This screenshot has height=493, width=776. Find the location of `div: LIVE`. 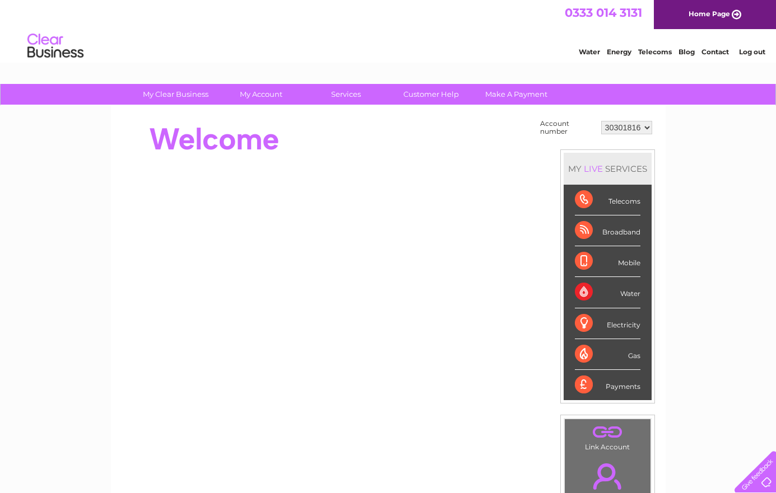

div: LIVE is located at coordinates (593, 169).